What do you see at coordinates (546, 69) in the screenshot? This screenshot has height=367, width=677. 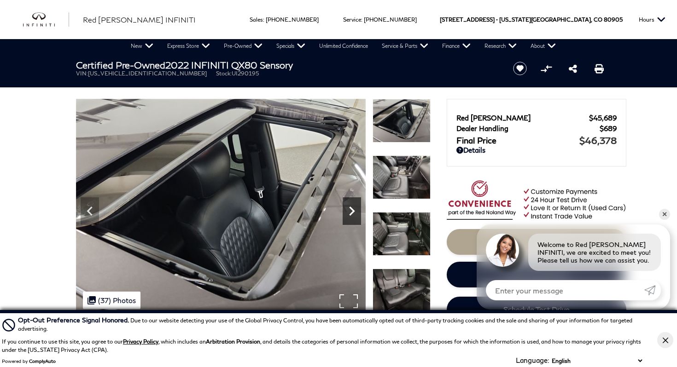 I see `button: Compare Vehicle` at bounding box center [546, 69].